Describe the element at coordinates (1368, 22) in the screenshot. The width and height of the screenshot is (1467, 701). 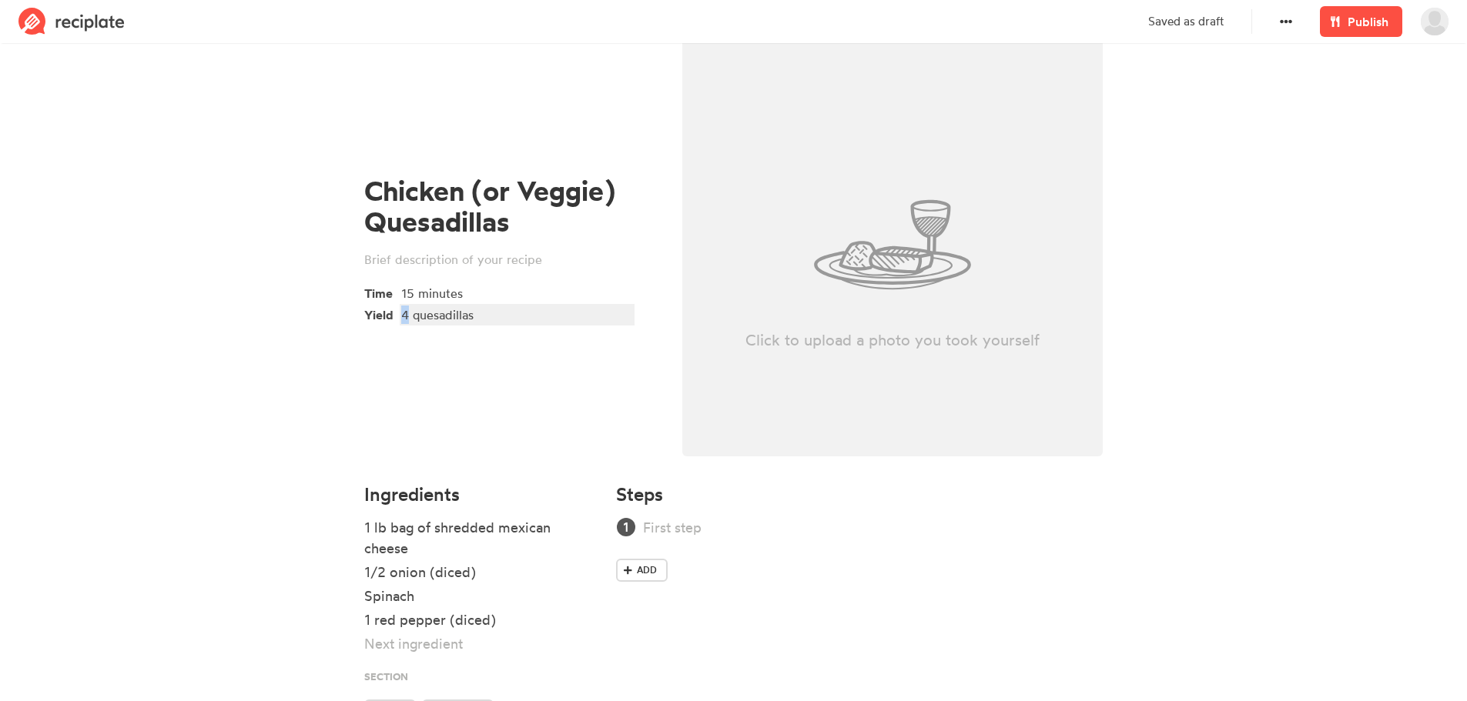
I see `span: Publish` at that location.